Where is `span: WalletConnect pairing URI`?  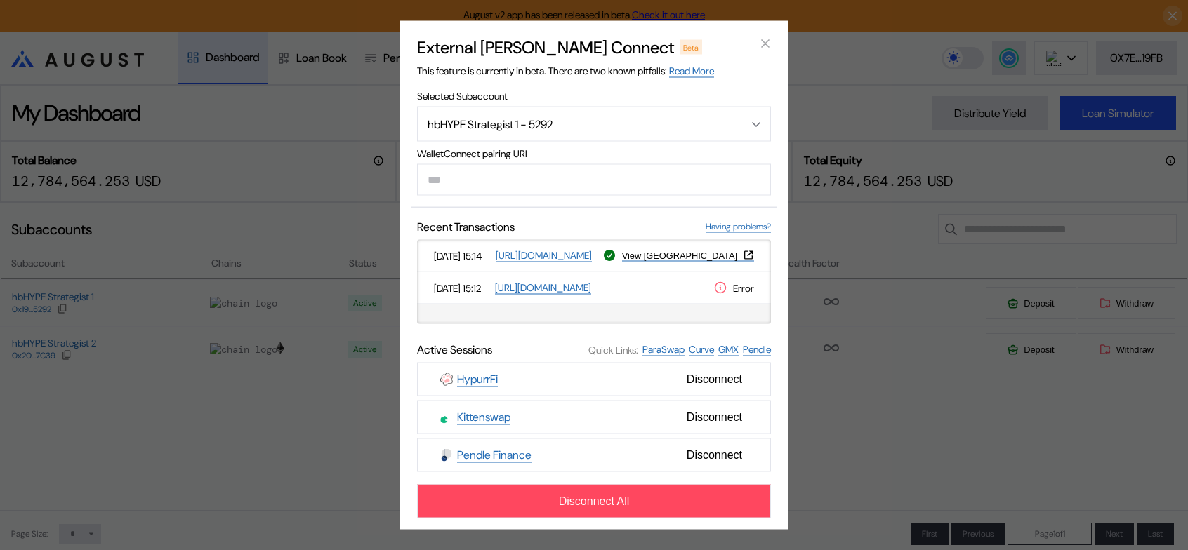 span: WalletConnect pairing URI is located at coordinates (594, 154).